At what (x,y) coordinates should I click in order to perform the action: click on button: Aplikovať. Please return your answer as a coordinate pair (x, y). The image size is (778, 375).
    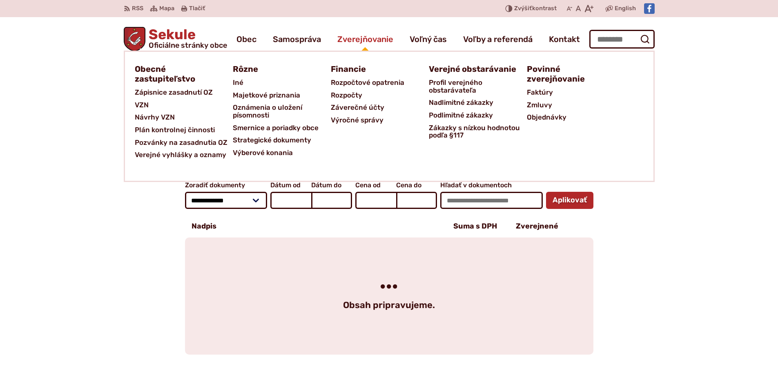
    Looking at the image, I should click on (570, 200).